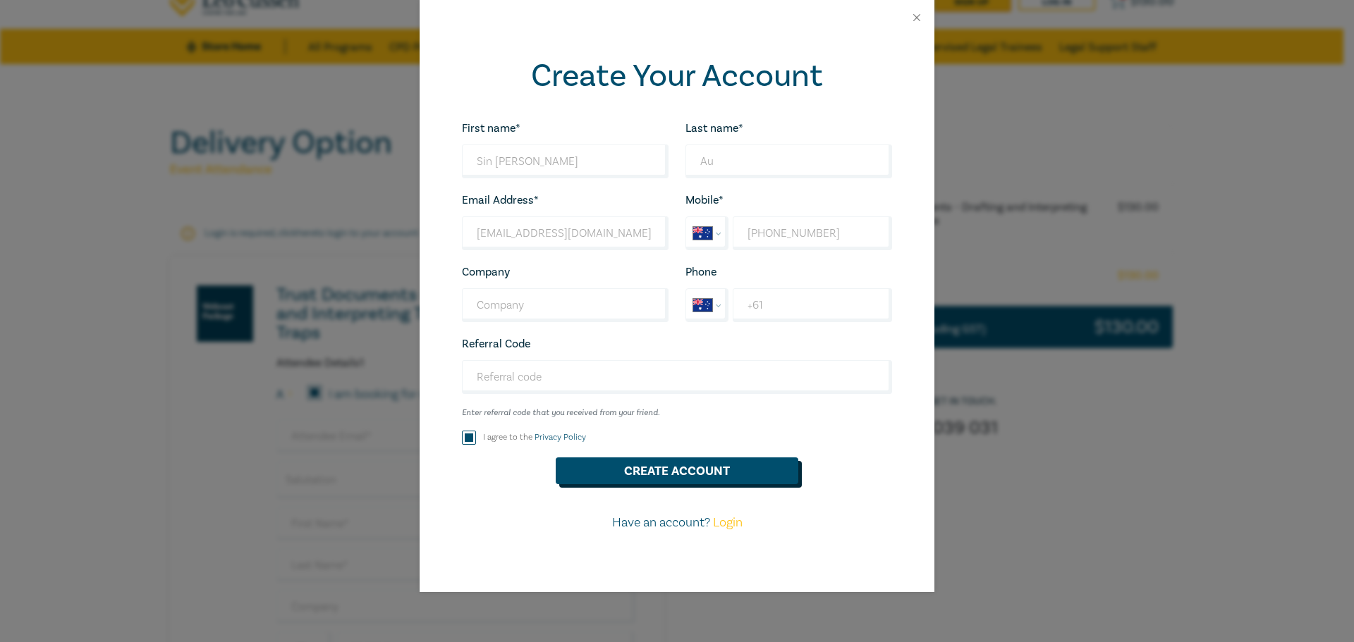  Describe the element at coordinates (812, 305) in the screenshot. I see `input: Enter phone number` at that location.